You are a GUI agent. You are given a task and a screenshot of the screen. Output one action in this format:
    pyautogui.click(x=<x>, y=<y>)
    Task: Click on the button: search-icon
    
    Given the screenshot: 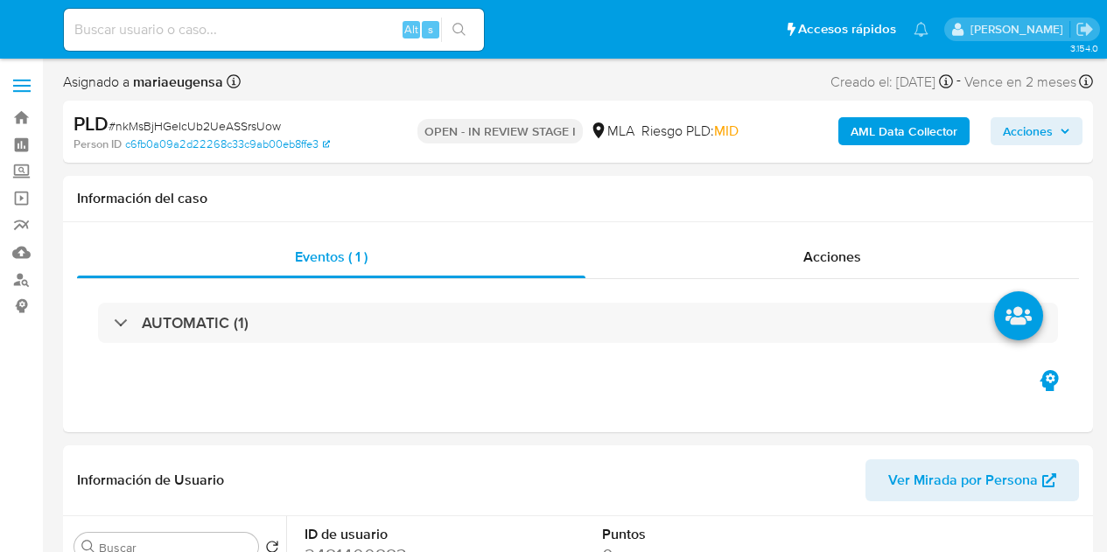 What is the action you would take?
    pyautogui.click(x=459, y=30)
    